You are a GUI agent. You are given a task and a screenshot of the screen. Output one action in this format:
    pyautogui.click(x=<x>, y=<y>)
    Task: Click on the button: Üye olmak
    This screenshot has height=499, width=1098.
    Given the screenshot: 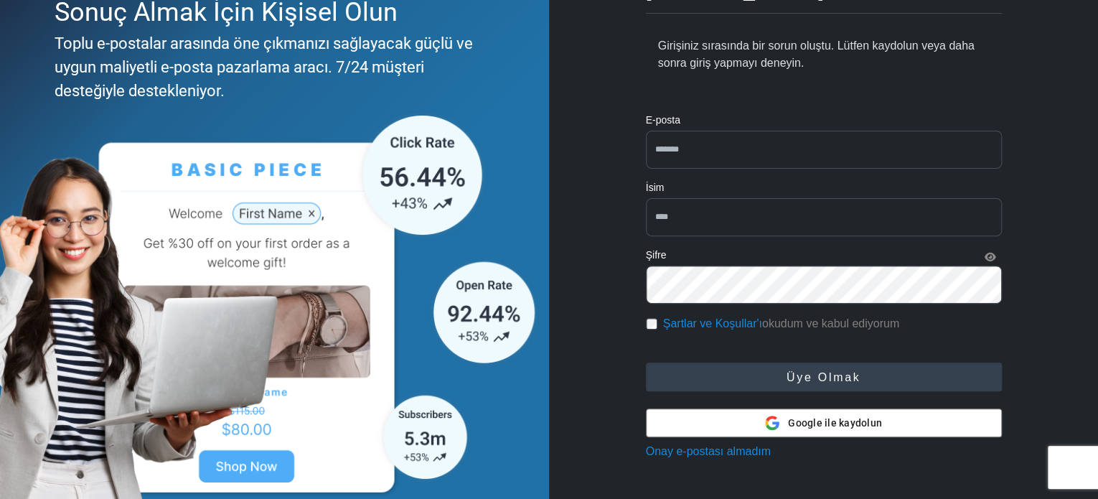 What is the action you would take?
    pyautogui.click(x=824, y=377)
    